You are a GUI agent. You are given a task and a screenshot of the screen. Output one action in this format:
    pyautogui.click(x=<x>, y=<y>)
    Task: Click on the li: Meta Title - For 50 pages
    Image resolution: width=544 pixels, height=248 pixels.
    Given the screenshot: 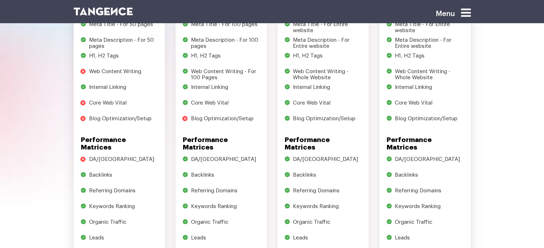 What is the action you would take?
    pyautogui.click(x=123, y=27)
    